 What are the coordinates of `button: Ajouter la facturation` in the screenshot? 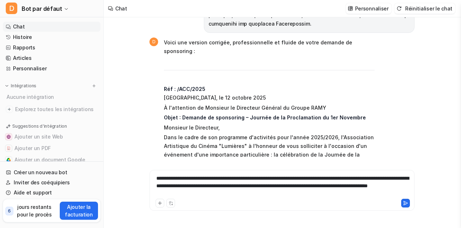 It's located at (79, 210).